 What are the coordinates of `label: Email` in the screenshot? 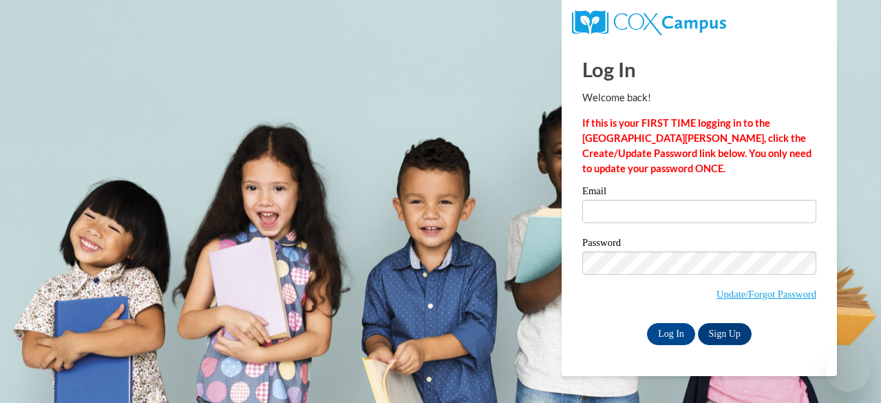 It's located at (699, 193).